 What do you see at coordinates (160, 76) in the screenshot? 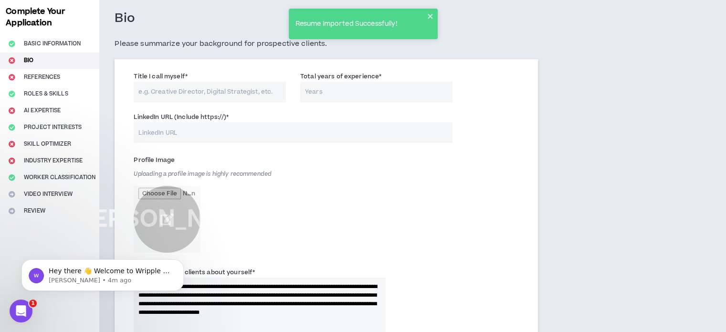
I see `label: Title I call myself` at bounding box center [160, 76].